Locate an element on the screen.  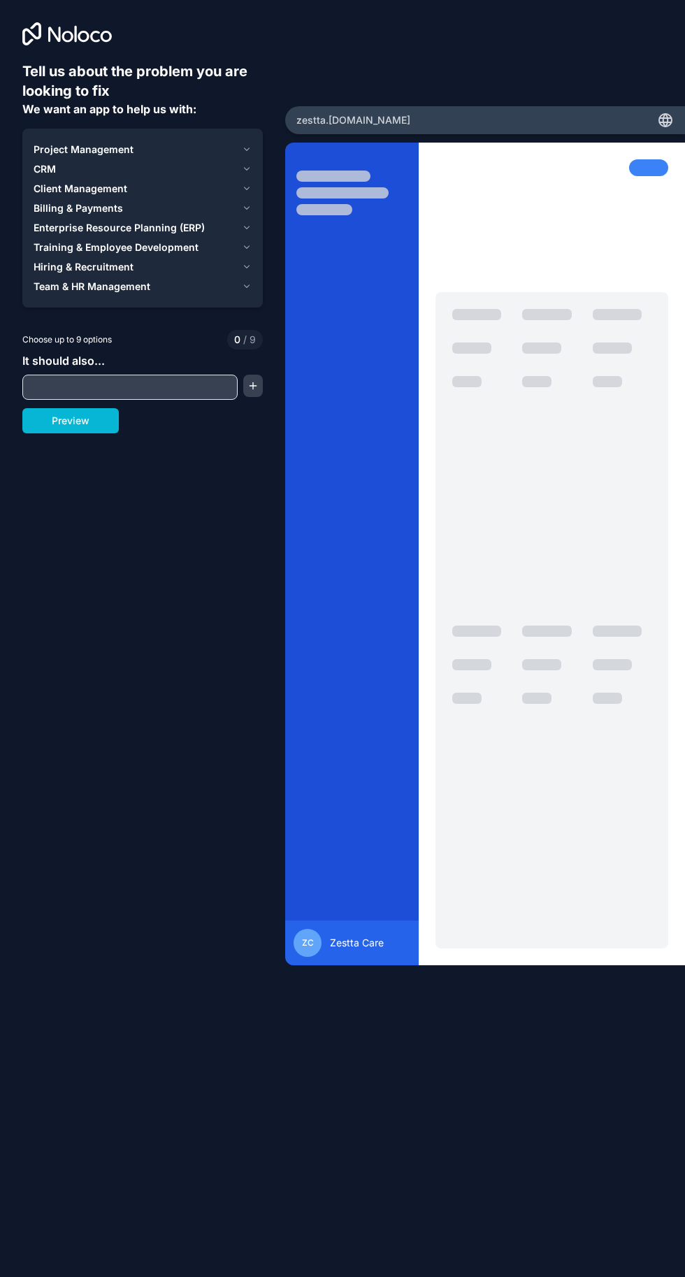
h6: Tell us about the problem you are looking to fix is located at coordinates (143, 81).